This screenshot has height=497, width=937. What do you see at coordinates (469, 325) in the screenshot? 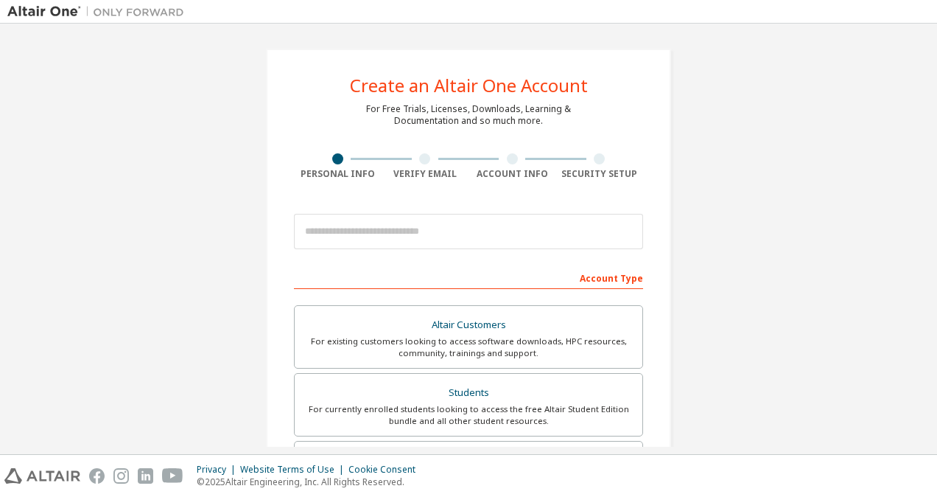
I see `div: Altair Customers` at bounding box center [469, 325].